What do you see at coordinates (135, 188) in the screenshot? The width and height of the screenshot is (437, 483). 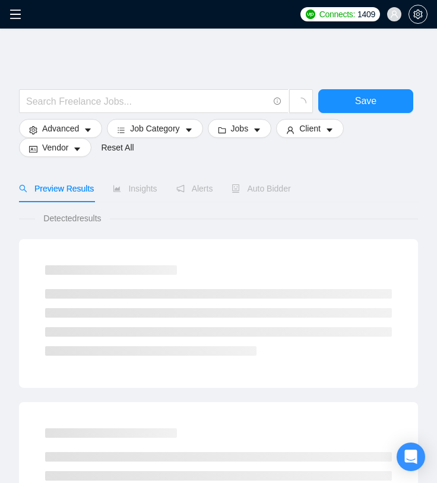 I see `span: Insights` at bounding box center [135, 188].